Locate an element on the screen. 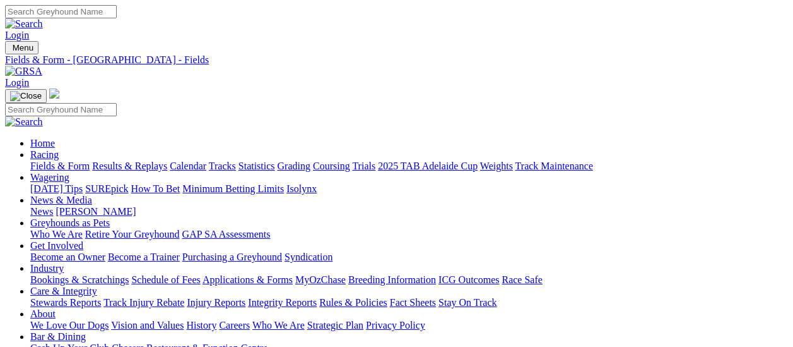 The height and width of the screenshot is (347, 793). a: News is located at coordinates (42, 211).